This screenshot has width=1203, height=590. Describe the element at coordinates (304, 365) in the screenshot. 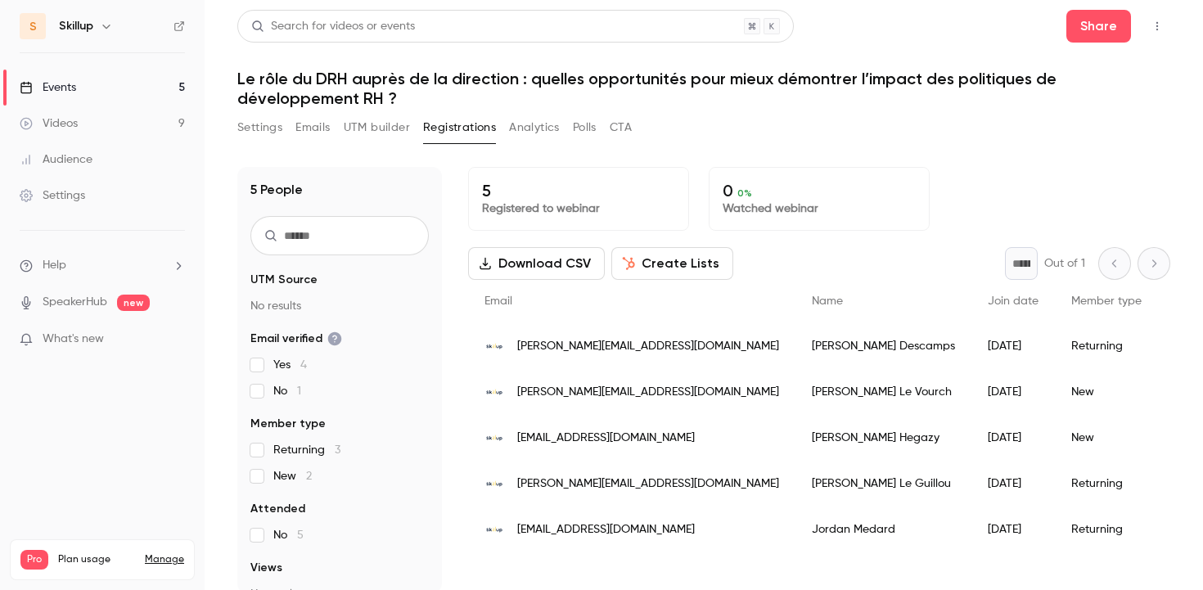

I see `span: 4` at that location.